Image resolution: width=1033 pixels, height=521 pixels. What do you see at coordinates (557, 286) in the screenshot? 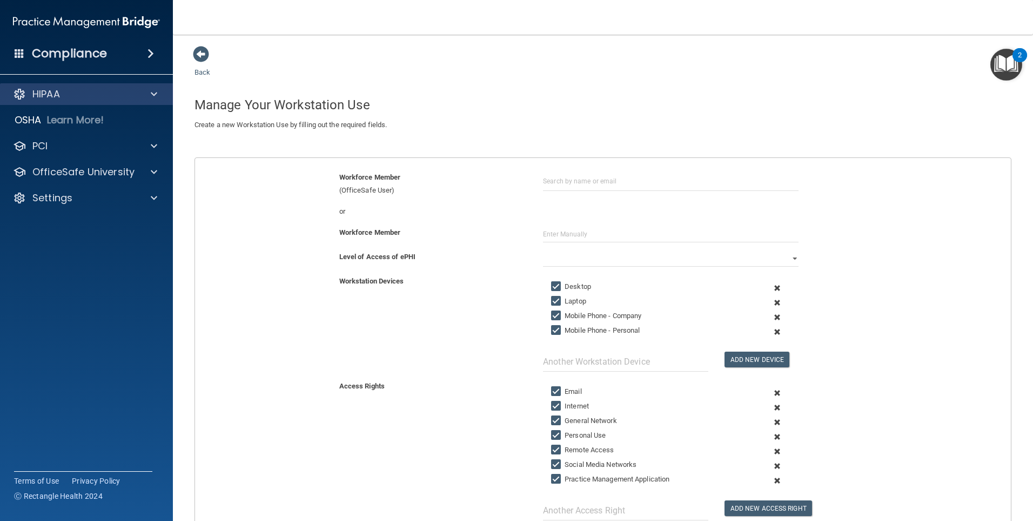
I see `input: Desktop` at bounding box center [557, 286].